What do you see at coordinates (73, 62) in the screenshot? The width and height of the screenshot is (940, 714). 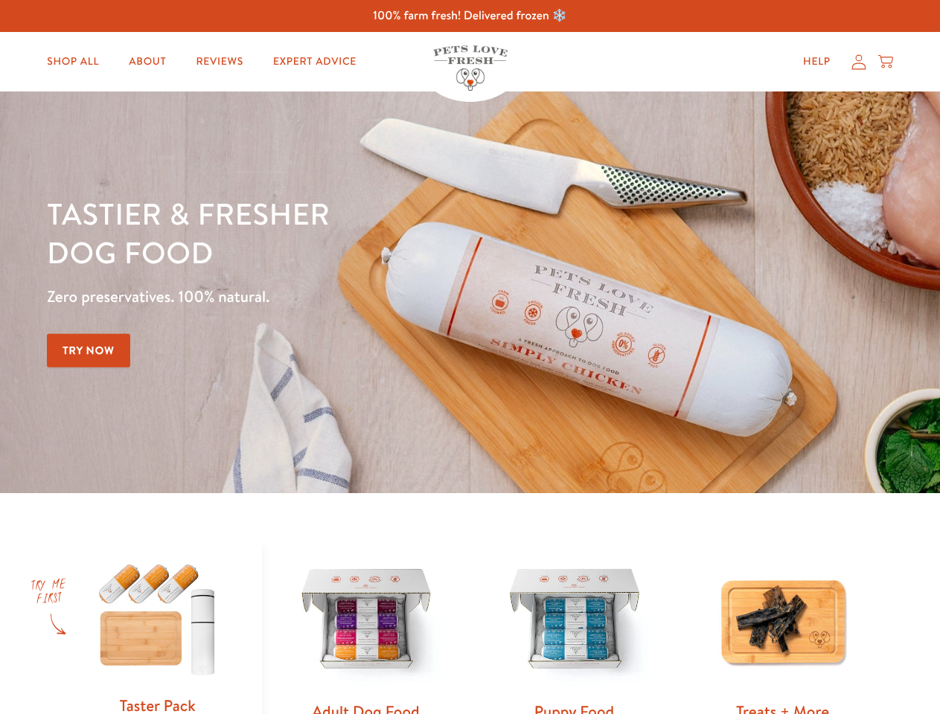 I see `a: Shop All` at bounding box center [73, 62].